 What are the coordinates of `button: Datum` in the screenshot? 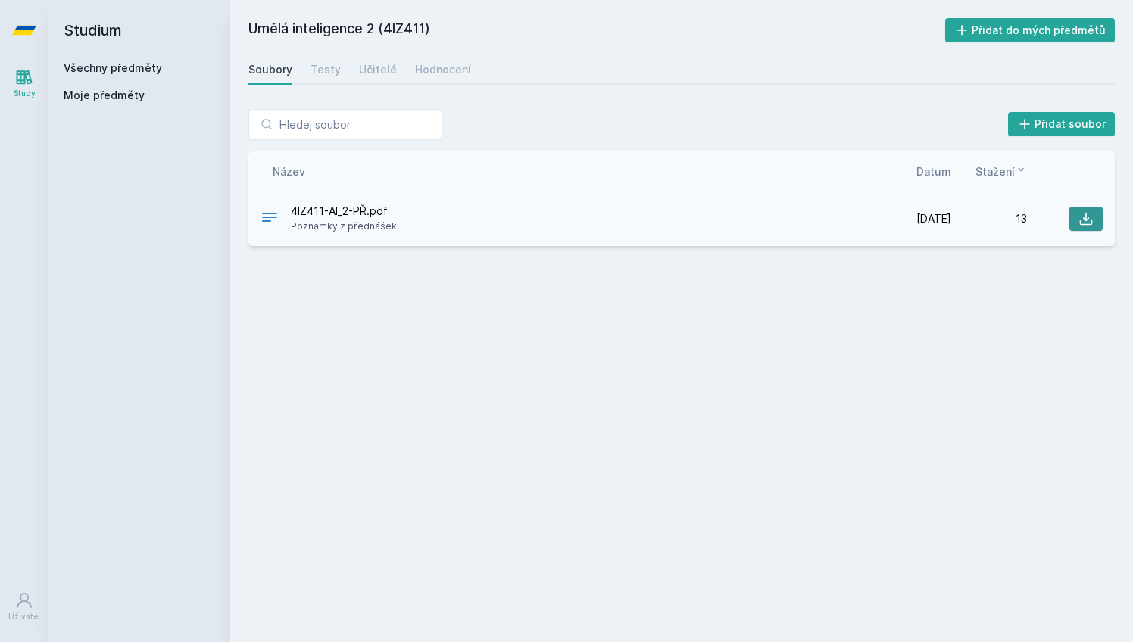 It's located at (934, 171).